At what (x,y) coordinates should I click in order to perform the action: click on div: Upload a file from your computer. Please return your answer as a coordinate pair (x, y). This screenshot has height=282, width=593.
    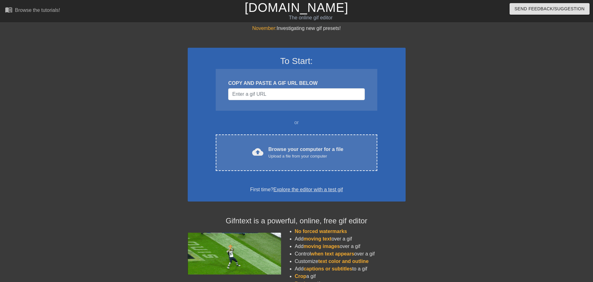
    Looking at the image, I should click on (306, 156).